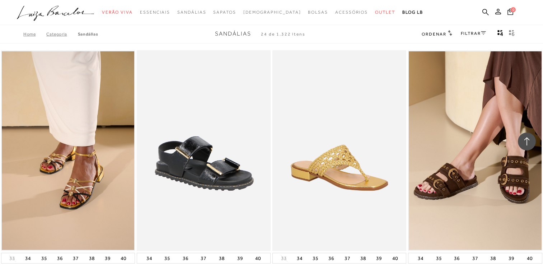 This screenshot has height=265, width=543. What do you see at coordinates (203, 151) in the screenshot?
I see `img: PAPETE EM COURO VERNIZ PRETO COM SOLADO TRATORADO` at bounding box center [203, 151].